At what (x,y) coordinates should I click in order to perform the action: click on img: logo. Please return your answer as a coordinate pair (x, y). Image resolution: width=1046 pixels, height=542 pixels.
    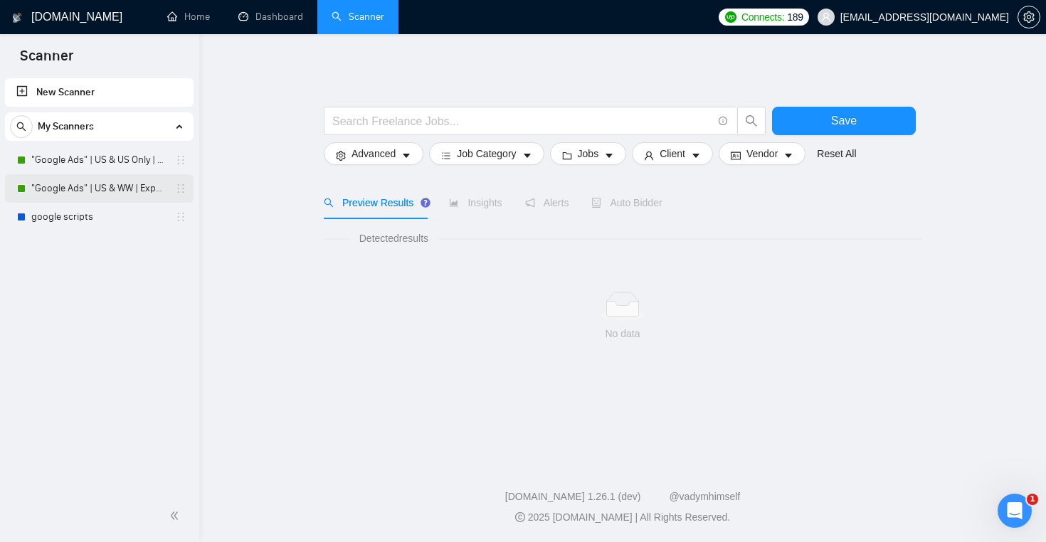
    Looking at the image, I should click on (17, 18).